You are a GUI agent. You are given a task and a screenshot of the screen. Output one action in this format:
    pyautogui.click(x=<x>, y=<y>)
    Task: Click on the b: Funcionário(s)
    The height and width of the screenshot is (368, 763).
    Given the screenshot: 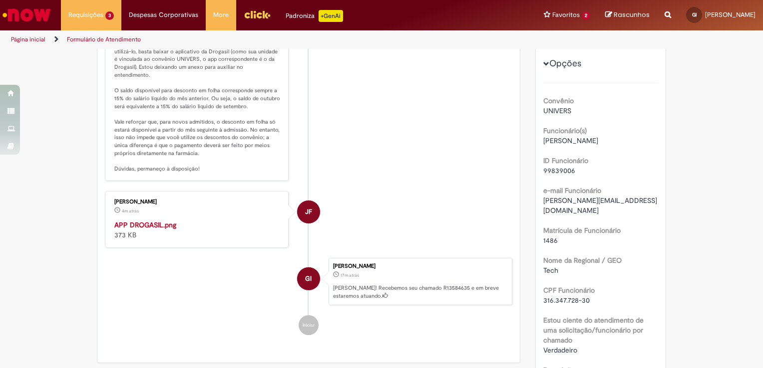 What is the action you would take?
    pyautogui.click(x=564, y=131)
    